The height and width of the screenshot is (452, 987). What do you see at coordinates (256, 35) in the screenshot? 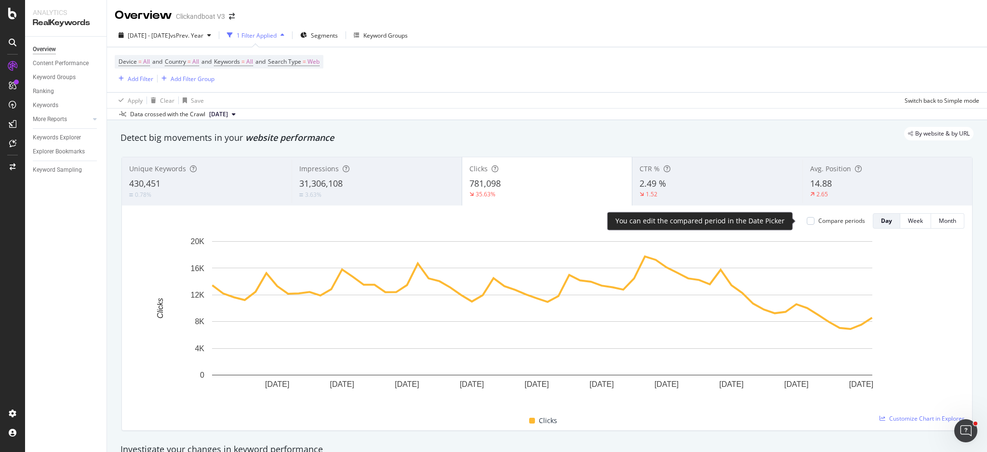
I see `button: 1 Filter Applied` at bounding box center [256, 35].